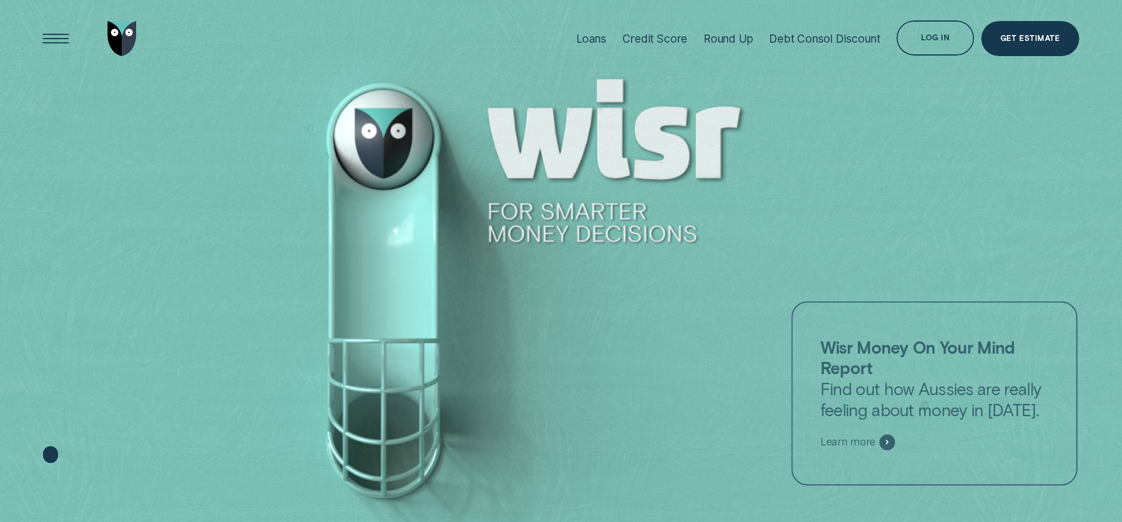 The width and height of the screenshot is (1122, 522). What do you see at coordinates (591, 39) in the screenshot?
I see `div: Loans` at bounding box center [591, 39].